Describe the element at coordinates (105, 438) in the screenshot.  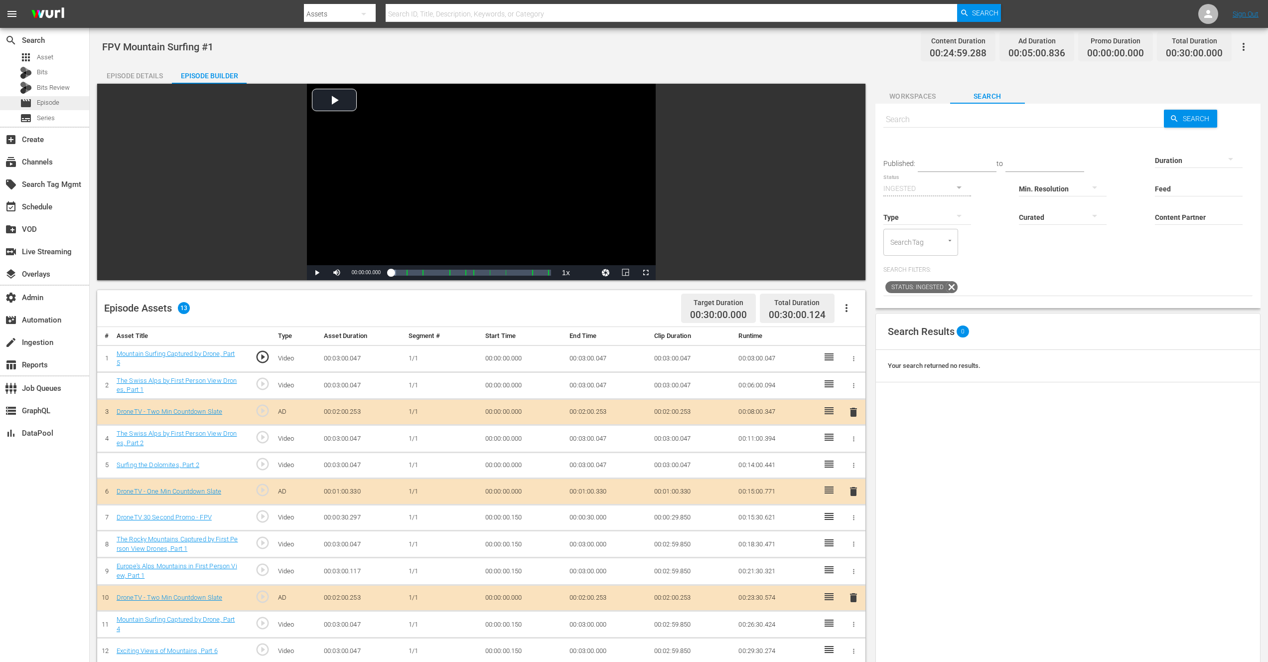
I see `td: 4` at that location.